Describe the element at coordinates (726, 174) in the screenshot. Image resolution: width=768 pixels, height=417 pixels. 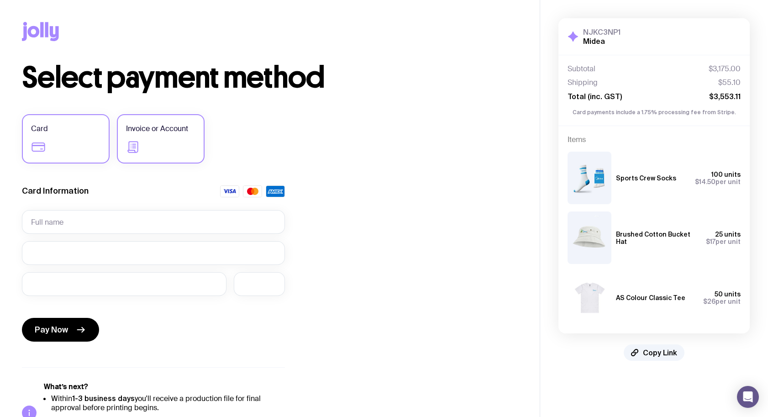
I see `span: 100 units` at that location.